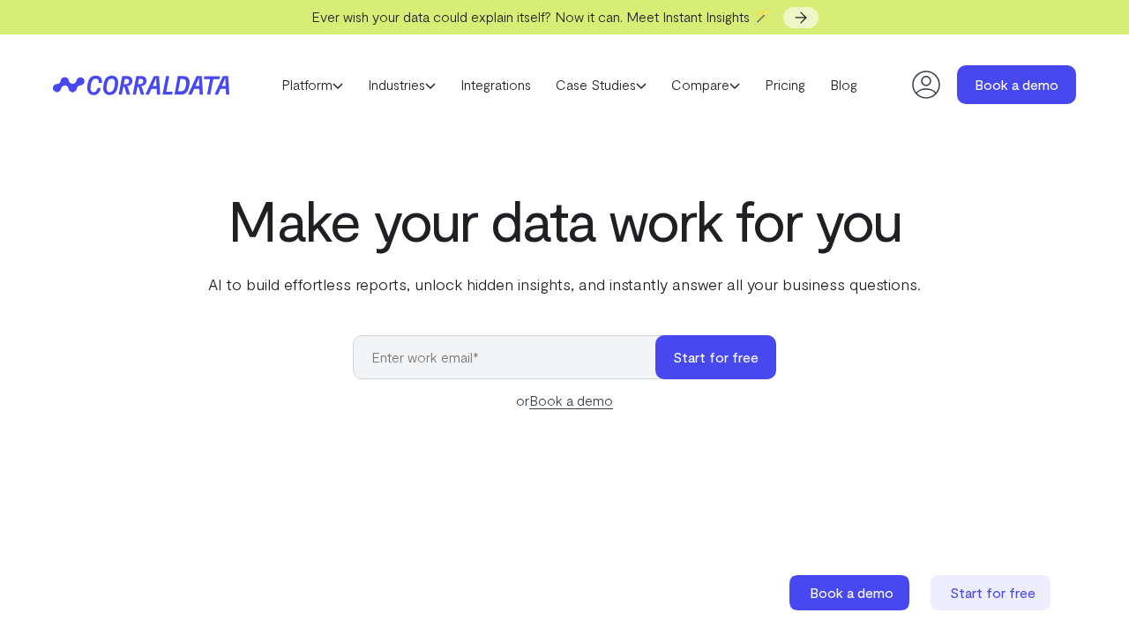 The image size is (1129, 628). What do you see at coordinates (706, 85) in the screenshot?
I see `a: Compare` at bounding box center [706, 85].